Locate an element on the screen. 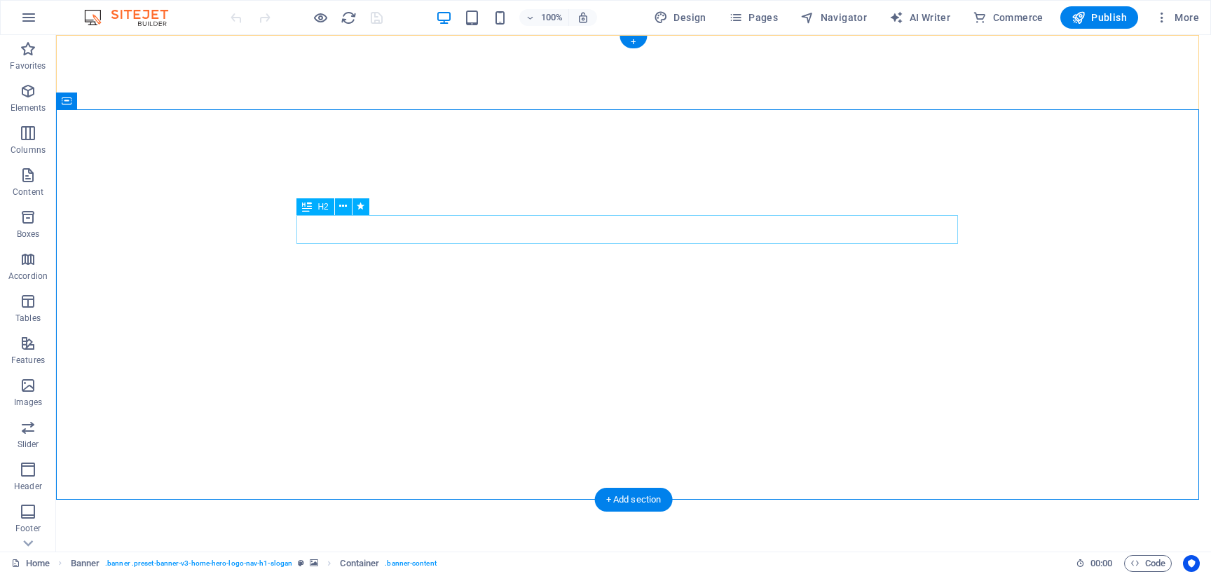  button: Pages is located at coordinates (753, 18).